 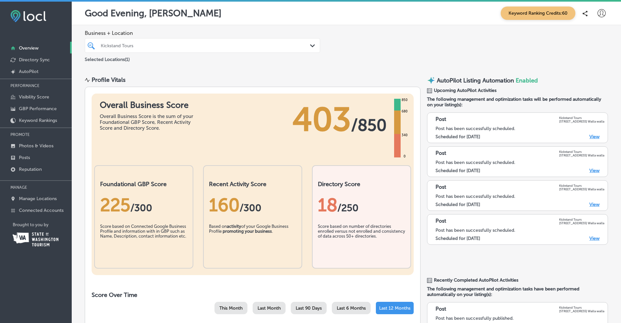 What do you see at coordinates (144, 184) in the screenshot?
I see `h2: Foundational GBP Score` at bounding box center [144, 184].